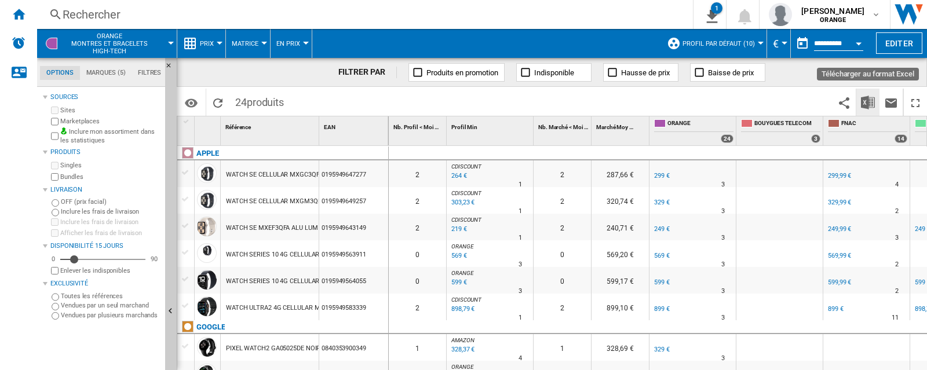 The width and height of the screenshot is (927, 370). What do you see at coordinates (105, 152) in the screenshot?
I see `div: Produits` at bounding box center [105, 152].